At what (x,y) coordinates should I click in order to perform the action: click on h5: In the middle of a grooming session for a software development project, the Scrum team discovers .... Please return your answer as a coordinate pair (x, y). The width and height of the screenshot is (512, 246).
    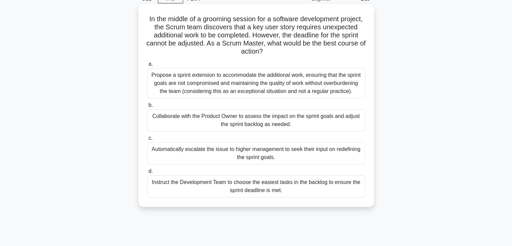
    Looking at the image, I should click on (256, 35).